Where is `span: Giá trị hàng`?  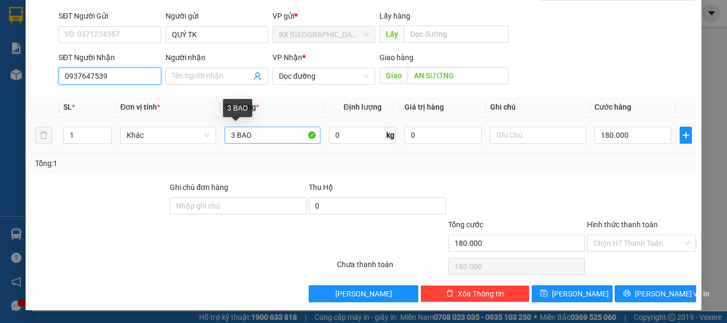 span: Giá trị hàng is located at coordinates (424, 107).